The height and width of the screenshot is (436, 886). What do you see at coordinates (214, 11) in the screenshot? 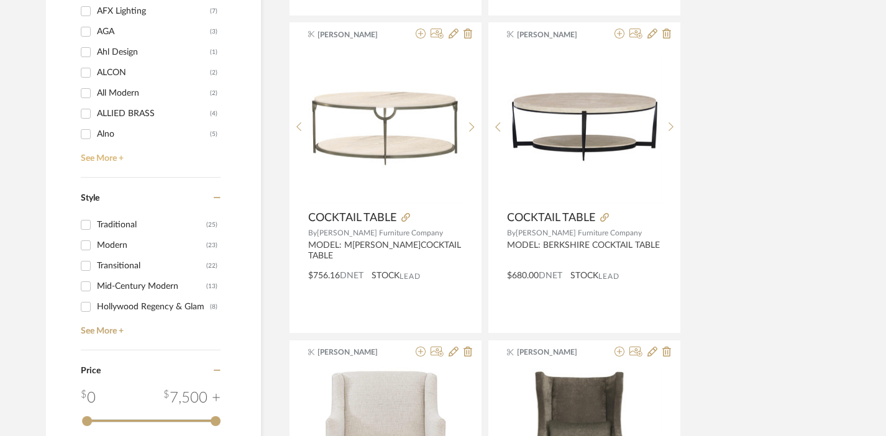
I see `div: (7)` at bounding box center [214, 11].